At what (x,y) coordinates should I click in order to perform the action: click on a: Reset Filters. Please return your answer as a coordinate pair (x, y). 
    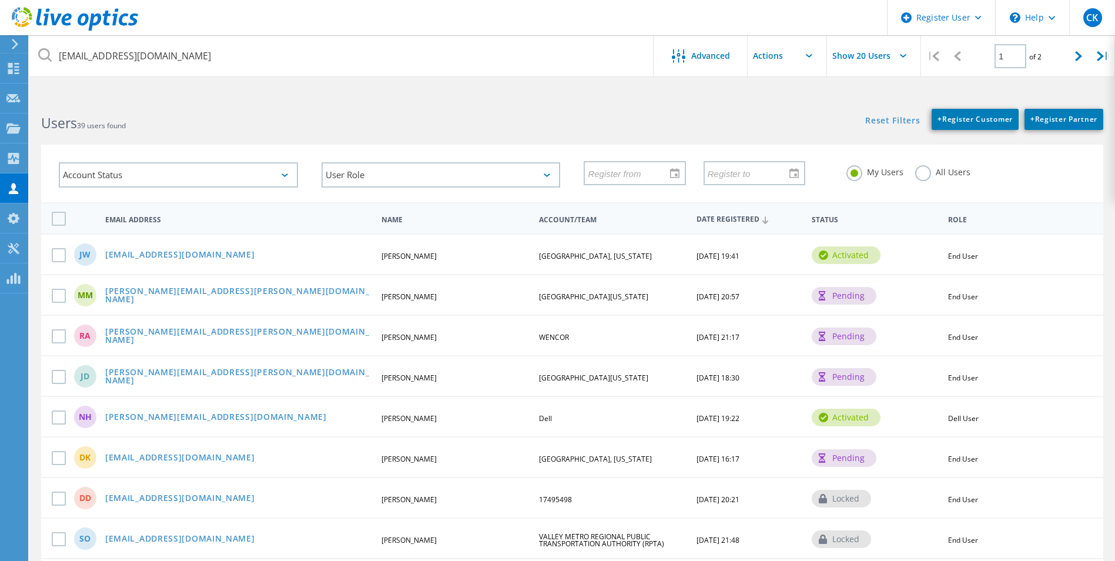
    Looking at the image, I should click on (893, 121).